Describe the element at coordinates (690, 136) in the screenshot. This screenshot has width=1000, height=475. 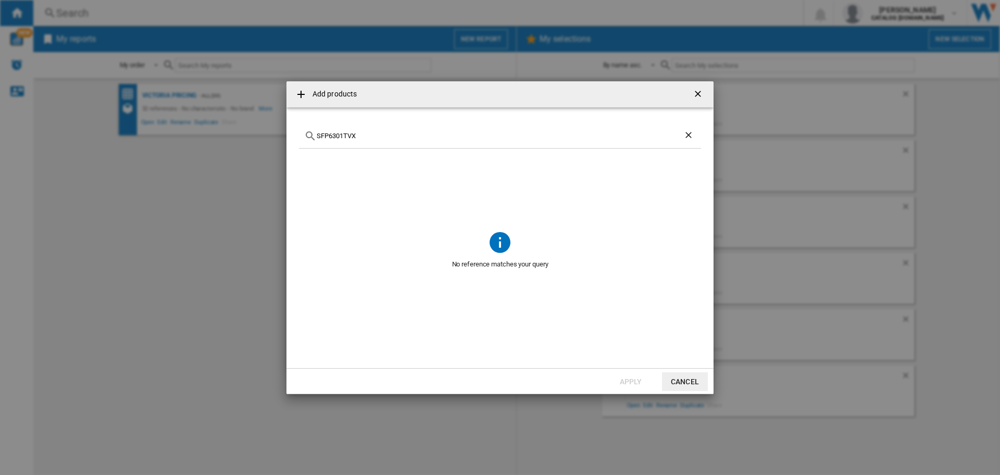
I see `ng-md-icon: Clear search` at that location.